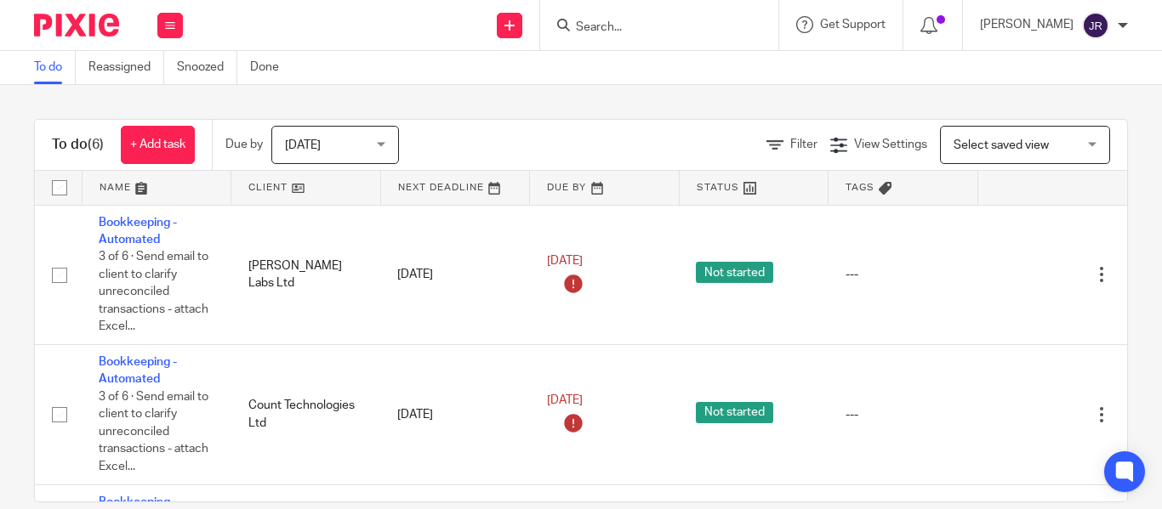 The width and height of the screenshot is (1162, 509). What do you see at coordinates (1001, 145) in the screenshot?
I see `span: Select saved view` at bounding box center [1001, 145].